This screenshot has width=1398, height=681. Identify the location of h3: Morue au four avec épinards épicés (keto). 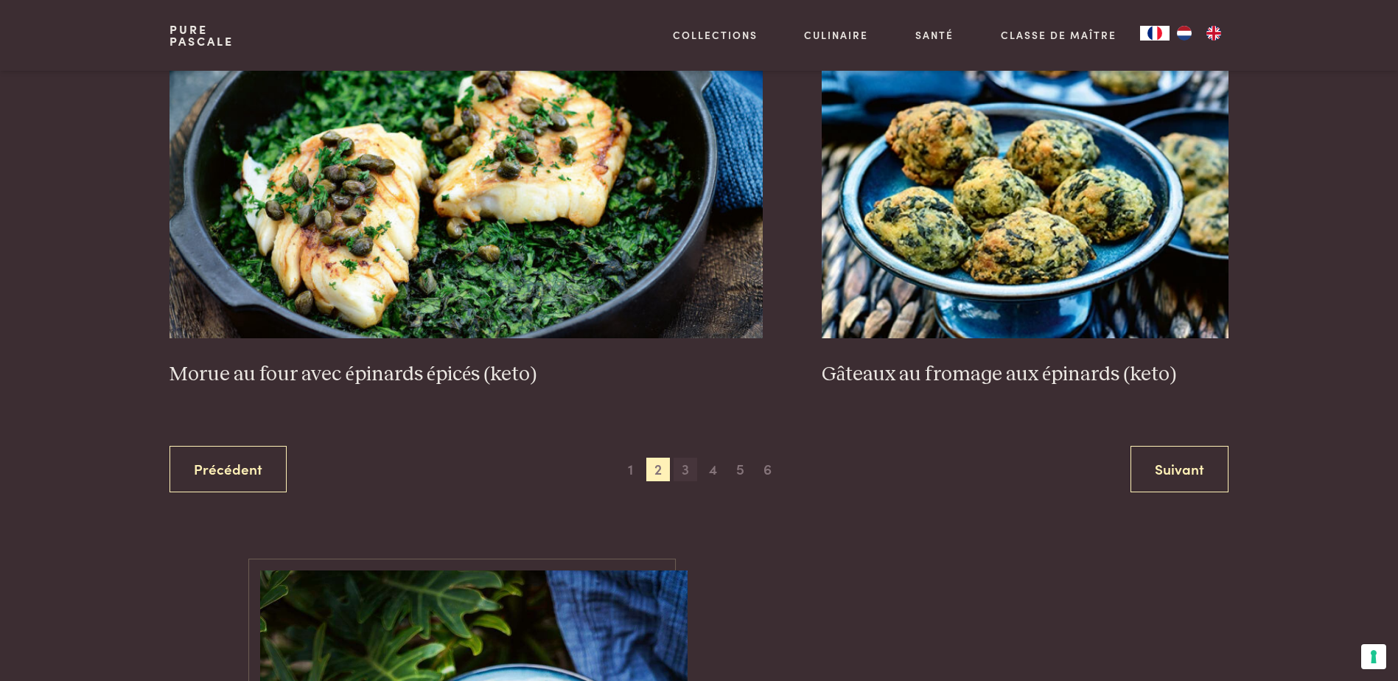
(466, 374).